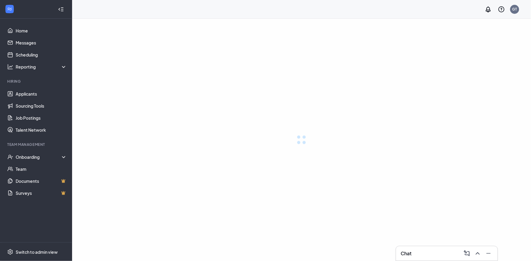 Image resolution: width=531 pixels, height=261 pixels. I want to click on button: ComposeMessage, so click(467, 253).